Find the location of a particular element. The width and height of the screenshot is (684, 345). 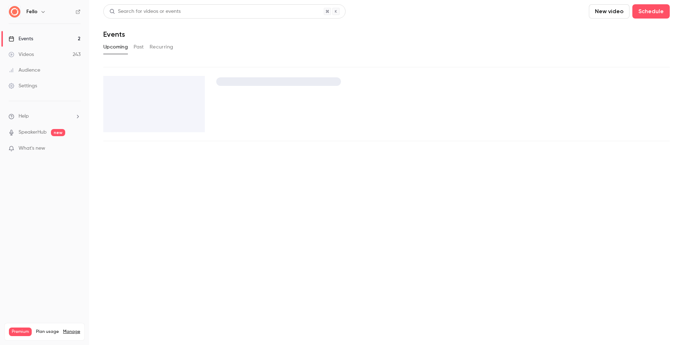

div: Audience is located at coordinates (24, 70).